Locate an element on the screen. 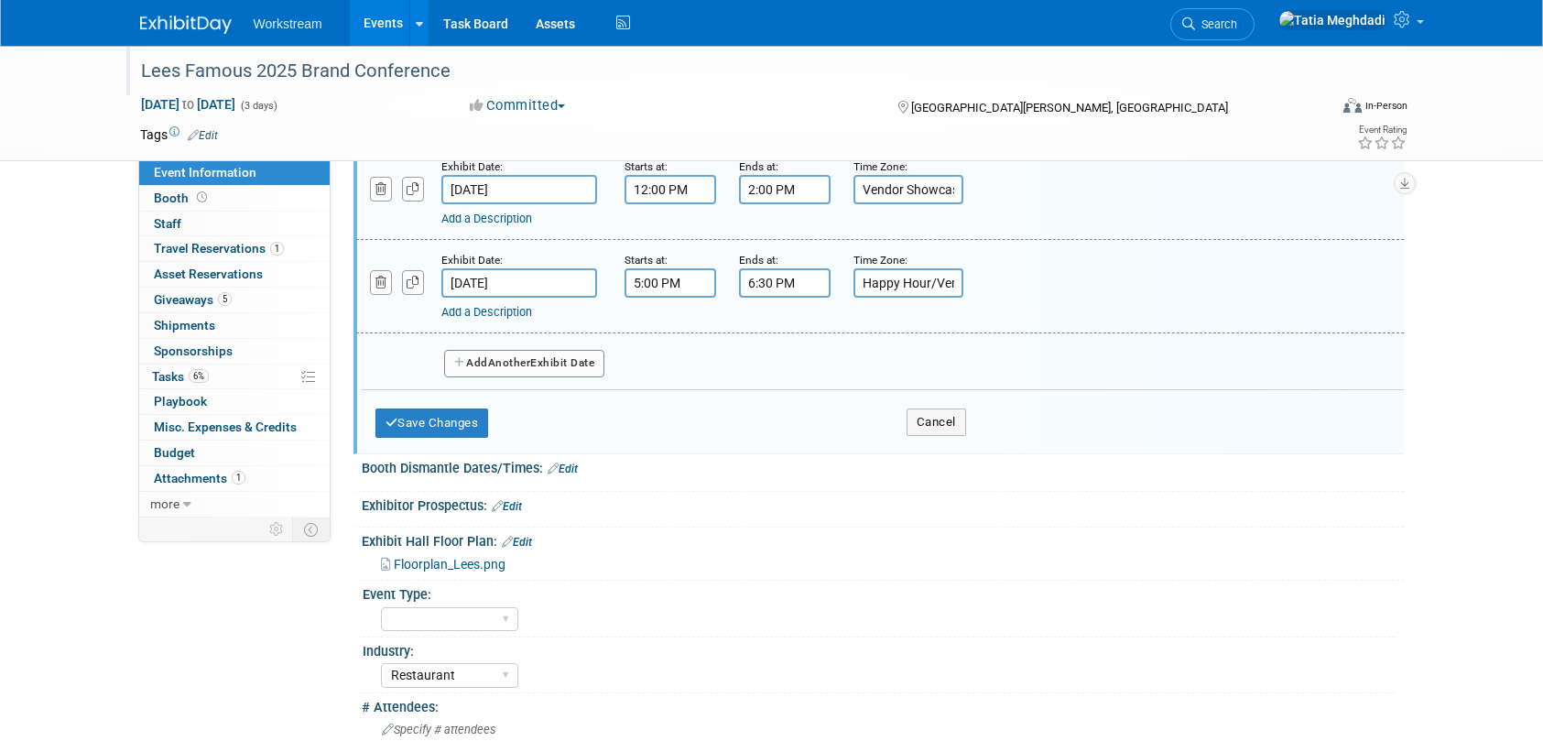 Image resolution: width=1543 pixels, height=741 pixels. a: Budget is located at coordinates (234, 452).